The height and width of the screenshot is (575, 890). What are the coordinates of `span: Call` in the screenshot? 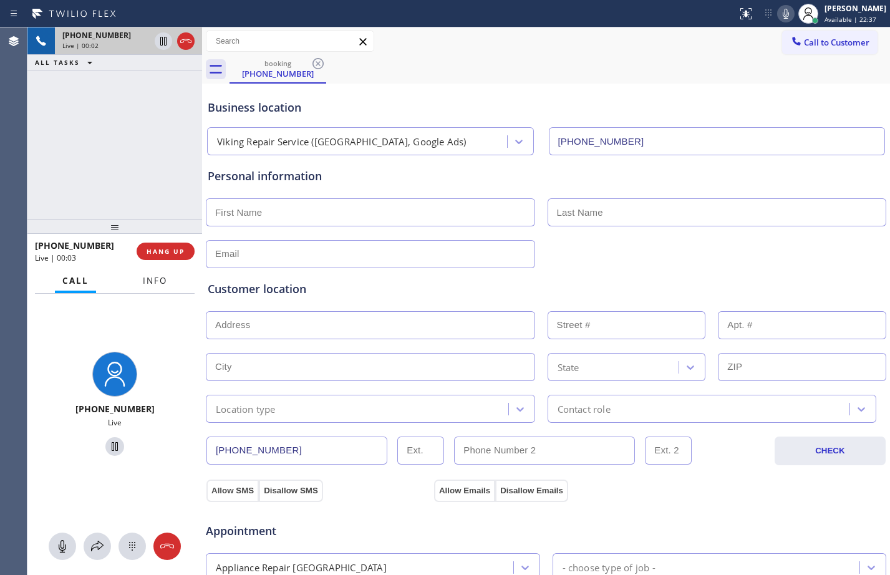 It's located at (75, 281).